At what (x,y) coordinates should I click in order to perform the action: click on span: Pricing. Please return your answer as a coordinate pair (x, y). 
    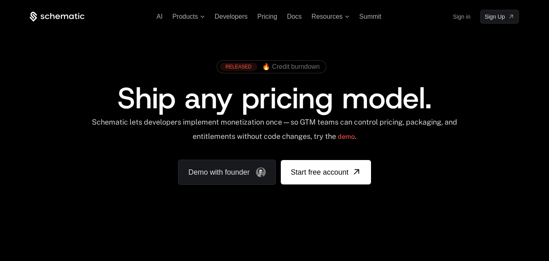
    Looking at the image, I should click on (267, 16).